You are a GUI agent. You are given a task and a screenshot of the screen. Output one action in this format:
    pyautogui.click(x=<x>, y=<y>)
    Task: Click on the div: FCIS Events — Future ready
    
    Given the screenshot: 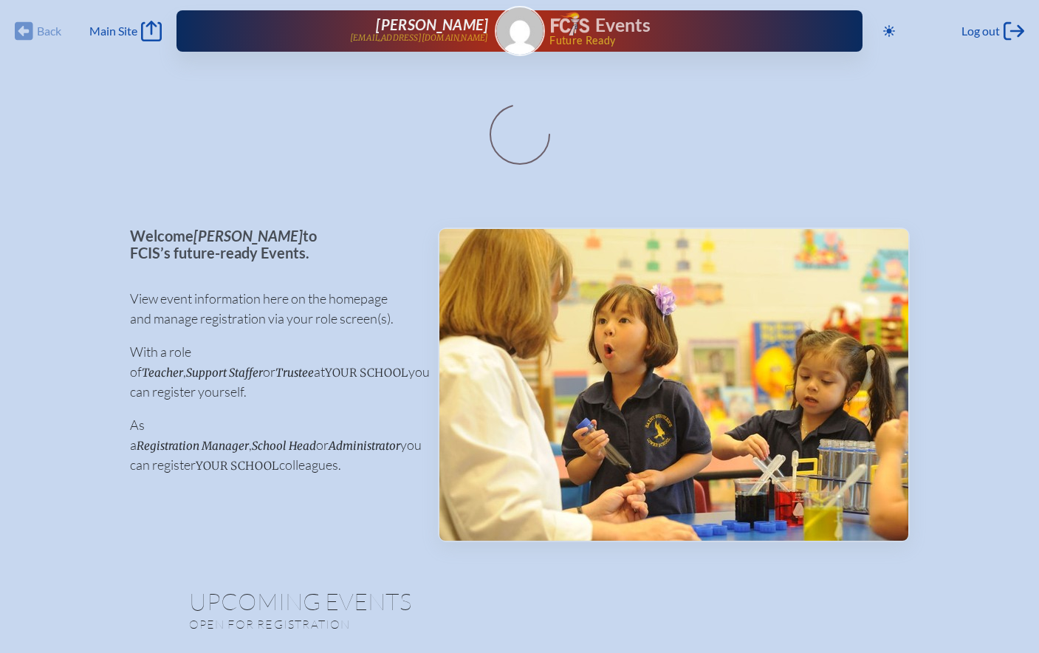 What is the action you would take?
    pyautogui.click(x=683, y=29)
    